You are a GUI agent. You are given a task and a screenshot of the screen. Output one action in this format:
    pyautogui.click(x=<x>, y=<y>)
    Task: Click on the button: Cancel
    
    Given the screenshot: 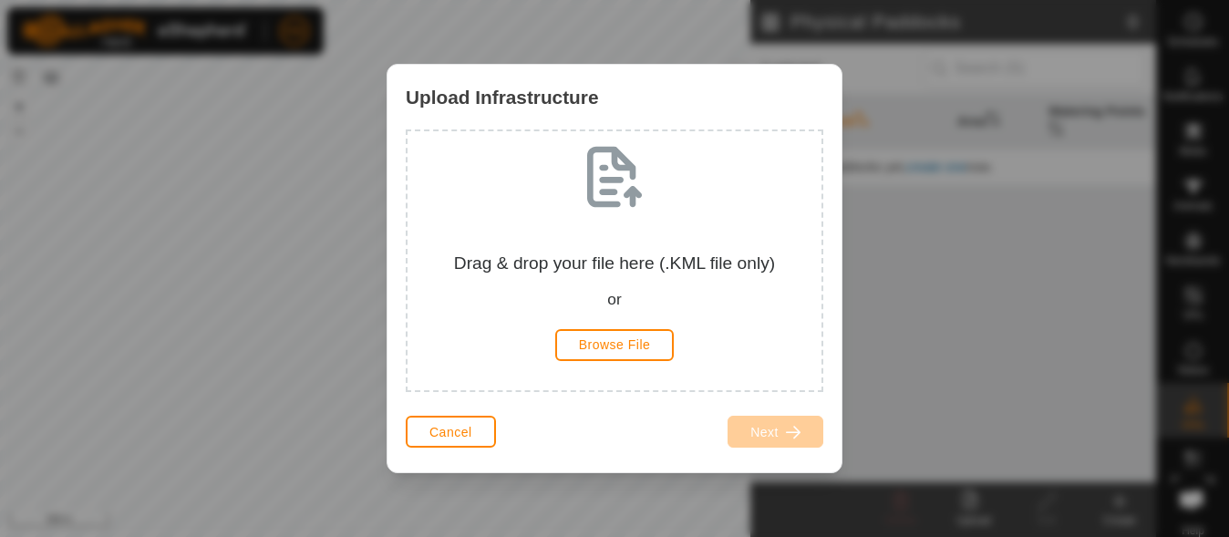 What is the action you would take?
    pyautogui.click(x=450, y=431)
    